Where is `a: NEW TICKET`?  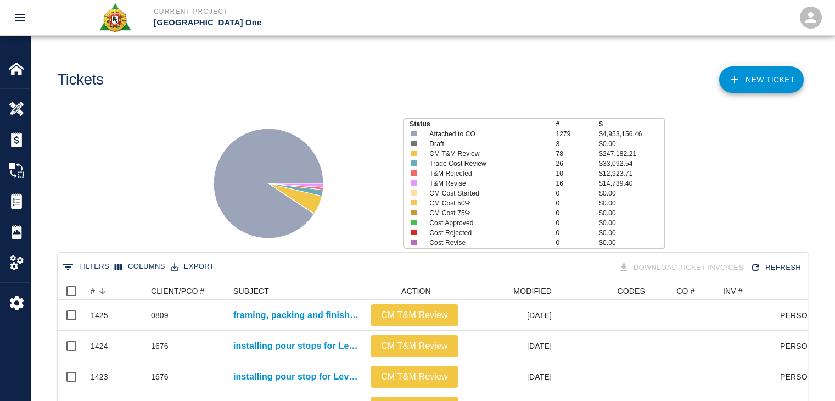 a: NEW TICKET is located at coordinates (762, 80).